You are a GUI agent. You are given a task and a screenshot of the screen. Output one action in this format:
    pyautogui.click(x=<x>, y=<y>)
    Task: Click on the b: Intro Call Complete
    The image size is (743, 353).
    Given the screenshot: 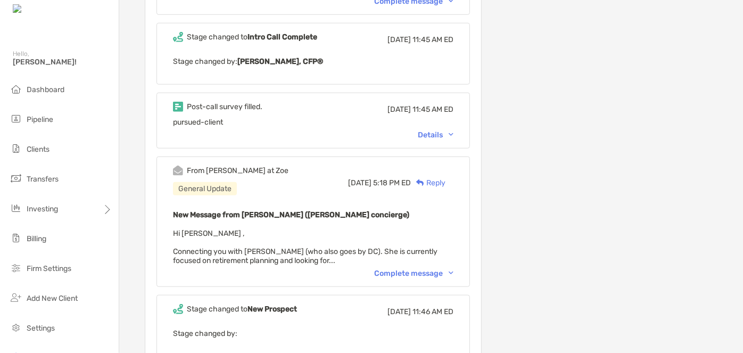 What is the action you would take?
    pyautogui.click(x=282, y=37)
    